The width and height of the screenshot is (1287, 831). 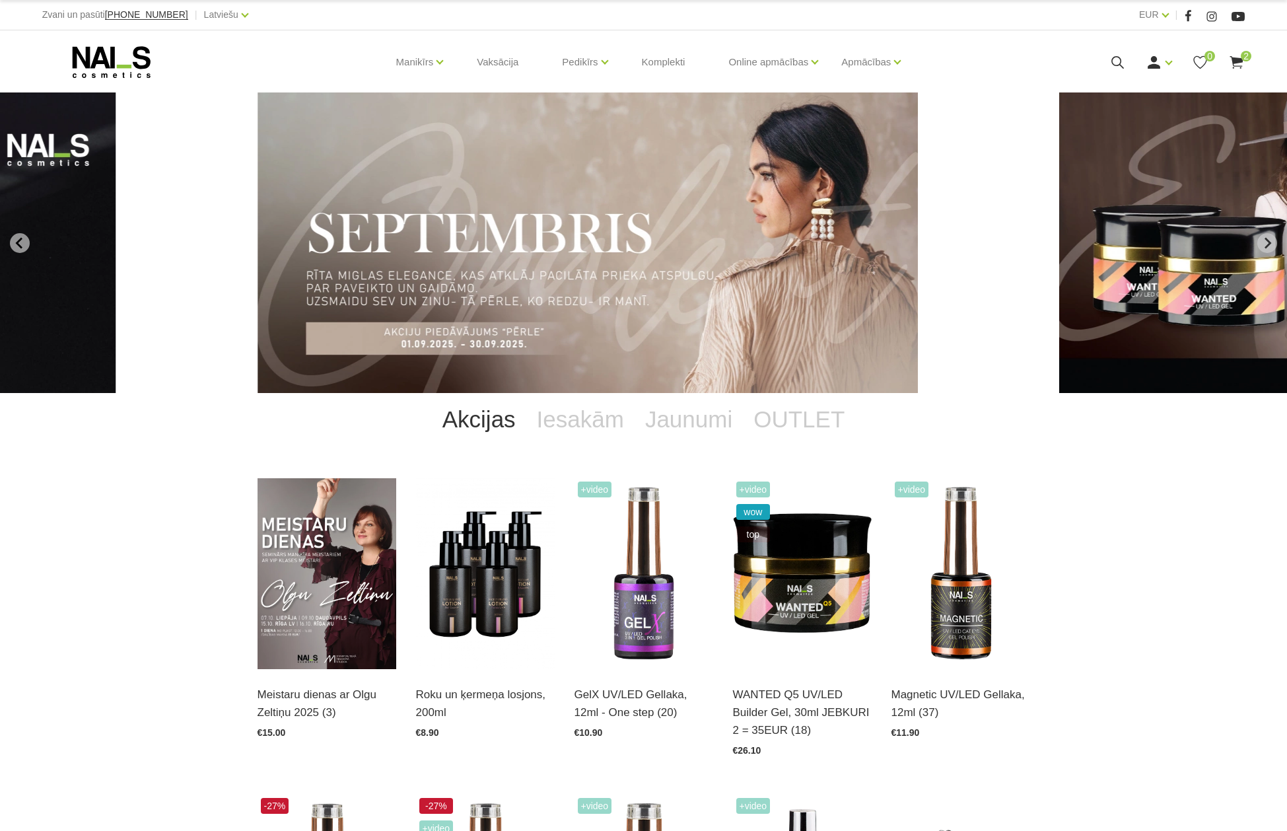 What do you see at coordinates (802, 573) in the screenshot?
I see `img: Gels WANTED NAILS cosmetics tehniķu komanda ir radījusi gelu, kas ilgi jau ir katra meistara mekl...` at bounding box center [802, 573].